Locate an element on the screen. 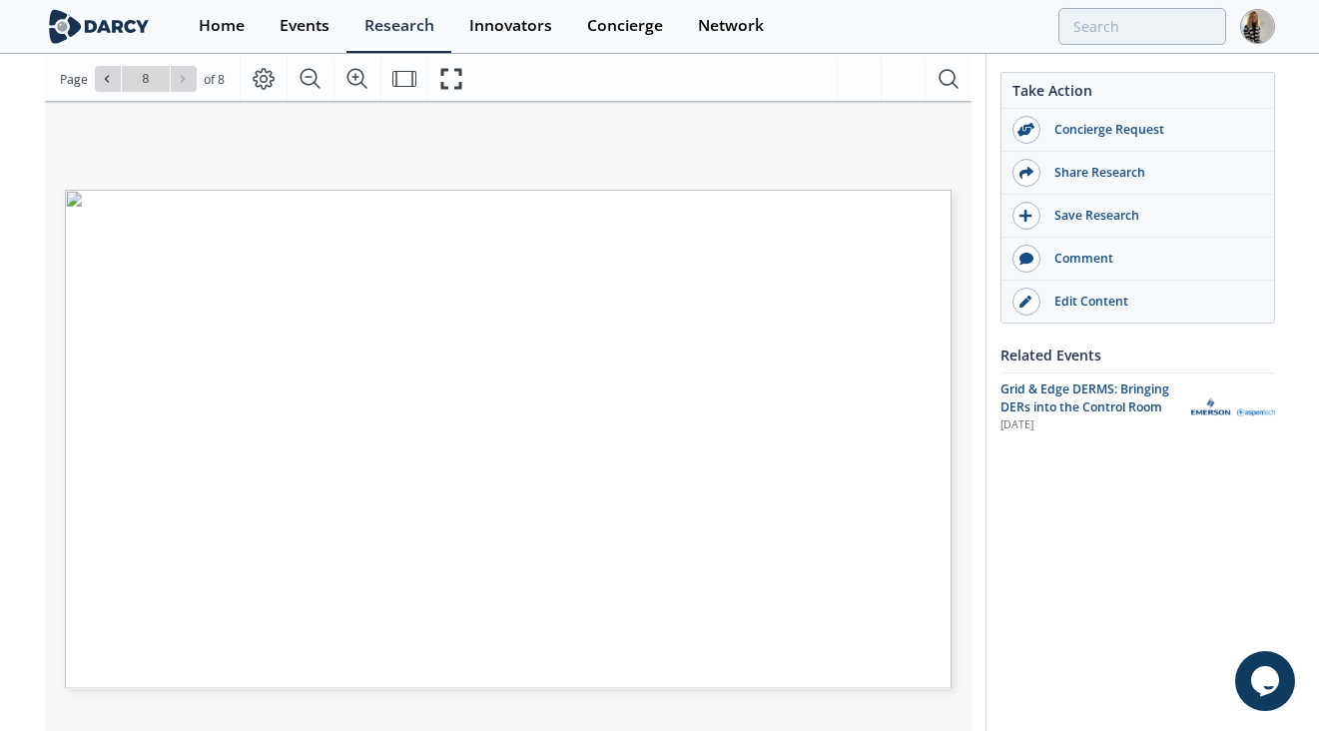 This screenshot has height=731, width=1319. div: Concierge Request is located at coordinates (1152, 130).